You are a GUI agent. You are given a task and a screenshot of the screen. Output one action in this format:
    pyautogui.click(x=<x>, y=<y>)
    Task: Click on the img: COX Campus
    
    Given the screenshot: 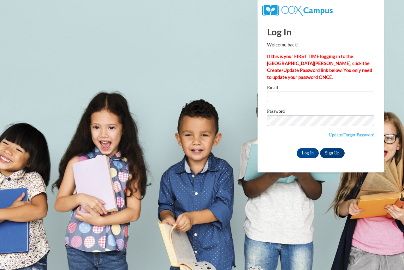 What is the action you would take?
    pyautogui.click(x=298, y=10)
    